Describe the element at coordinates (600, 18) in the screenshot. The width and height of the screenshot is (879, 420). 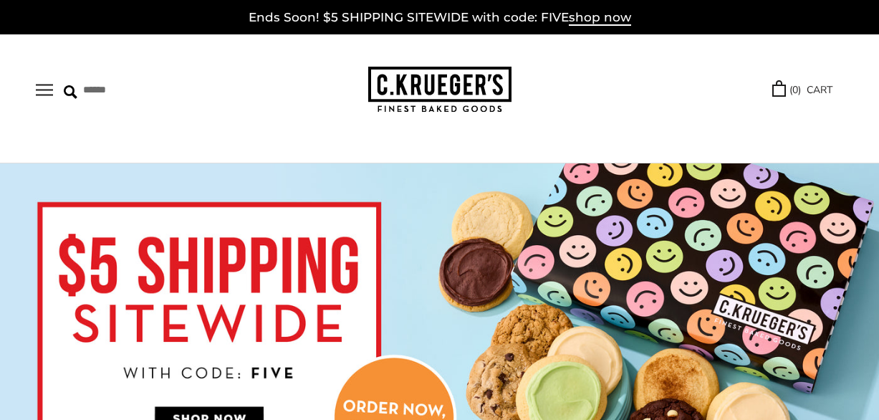
I see `span: shop now` at that location.